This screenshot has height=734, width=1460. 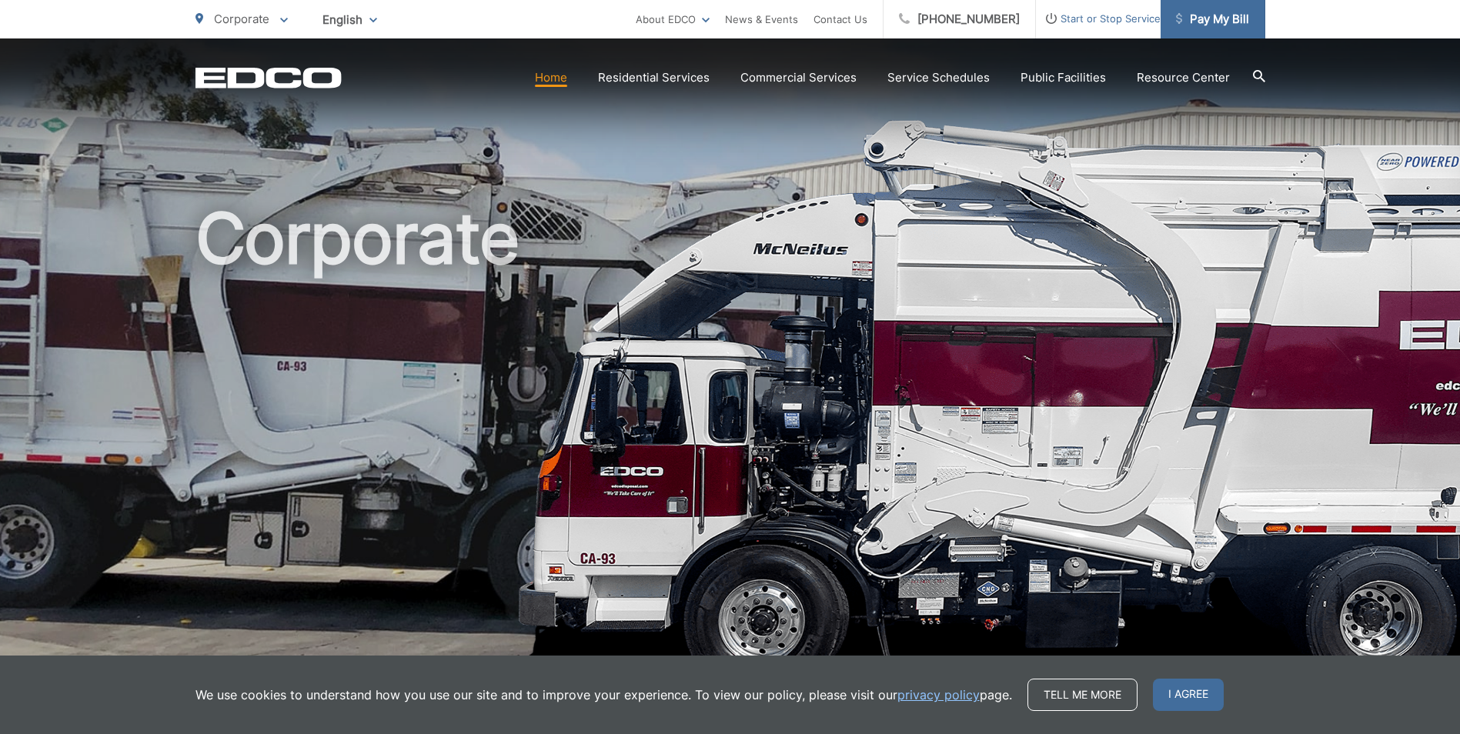 I want to click on a: Commercial Services, so click(x=798, y=78).